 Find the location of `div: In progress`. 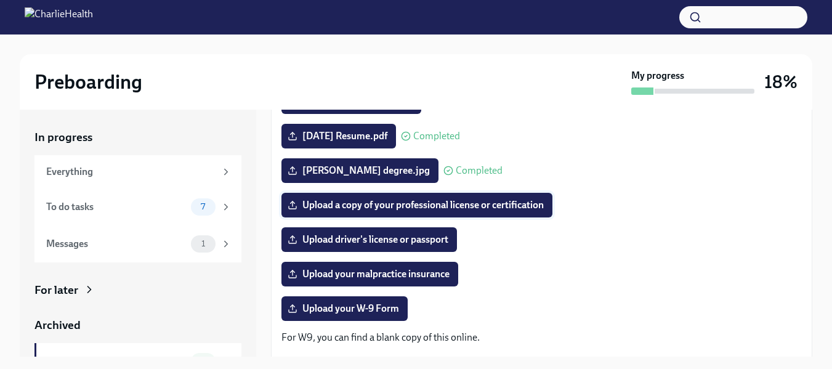

div: In progress is located at coordinates (138, 137).